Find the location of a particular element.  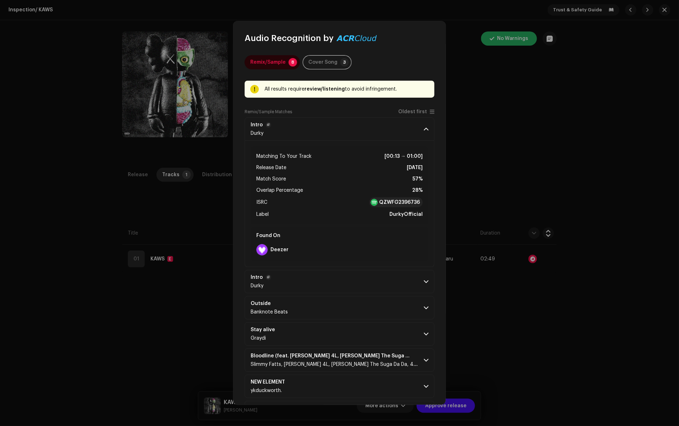

span: Outside is located at coordinates (269, 304).